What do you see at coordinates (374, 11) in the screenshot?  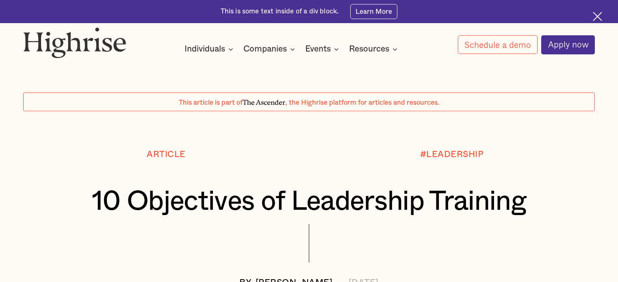 I see `a: Learn More` at bounding box center [374, 11].